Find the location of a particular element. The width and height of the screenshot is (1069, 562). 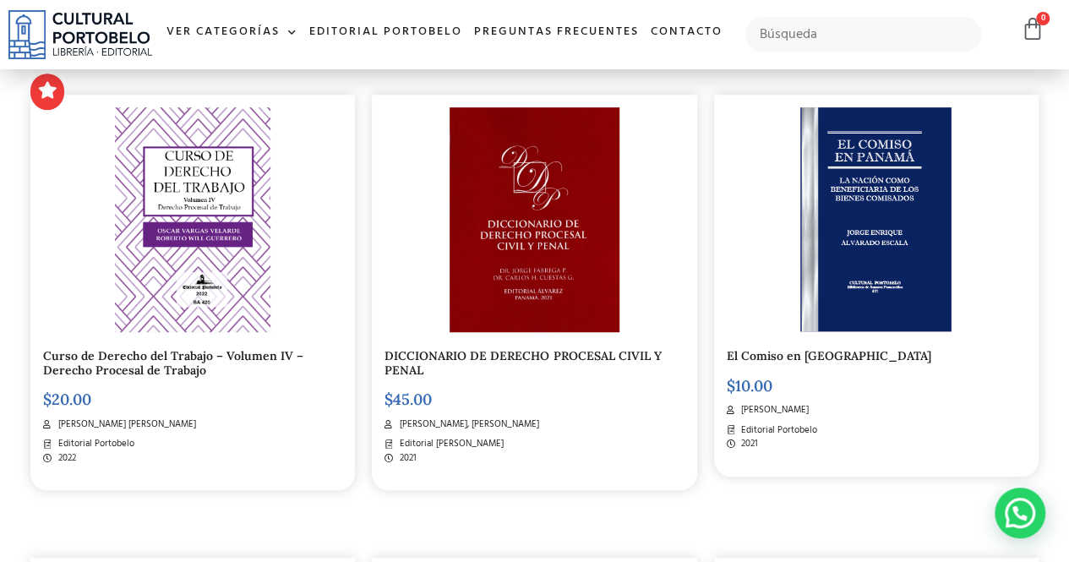

bdi: 10.00 is located at coordinates (749, 385).